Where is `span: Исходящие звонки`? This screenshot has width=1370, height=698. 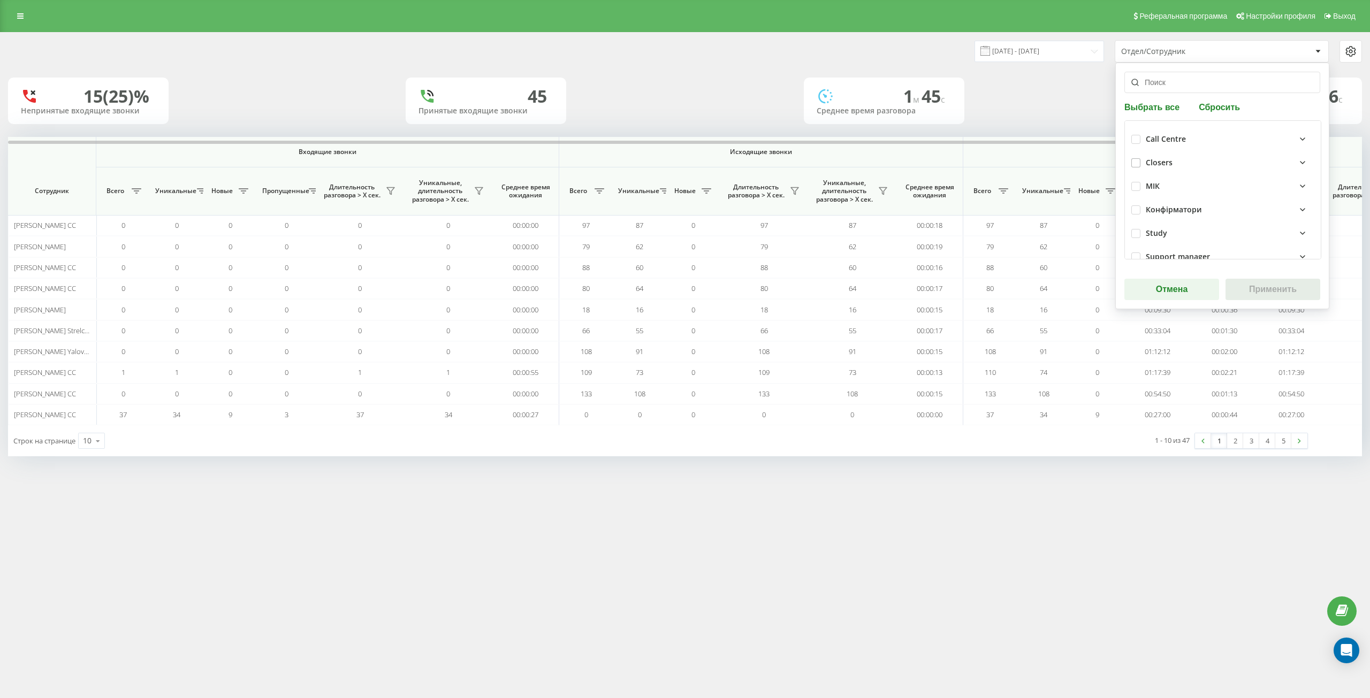 span: Исходящие звонки is located at coordinates (761, 152).